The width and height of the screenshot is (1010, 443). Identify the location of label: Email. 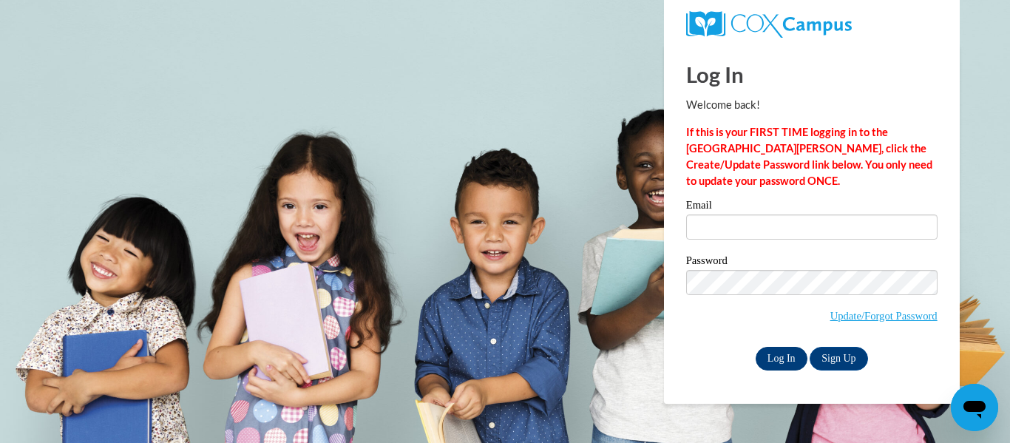
(812, 207).